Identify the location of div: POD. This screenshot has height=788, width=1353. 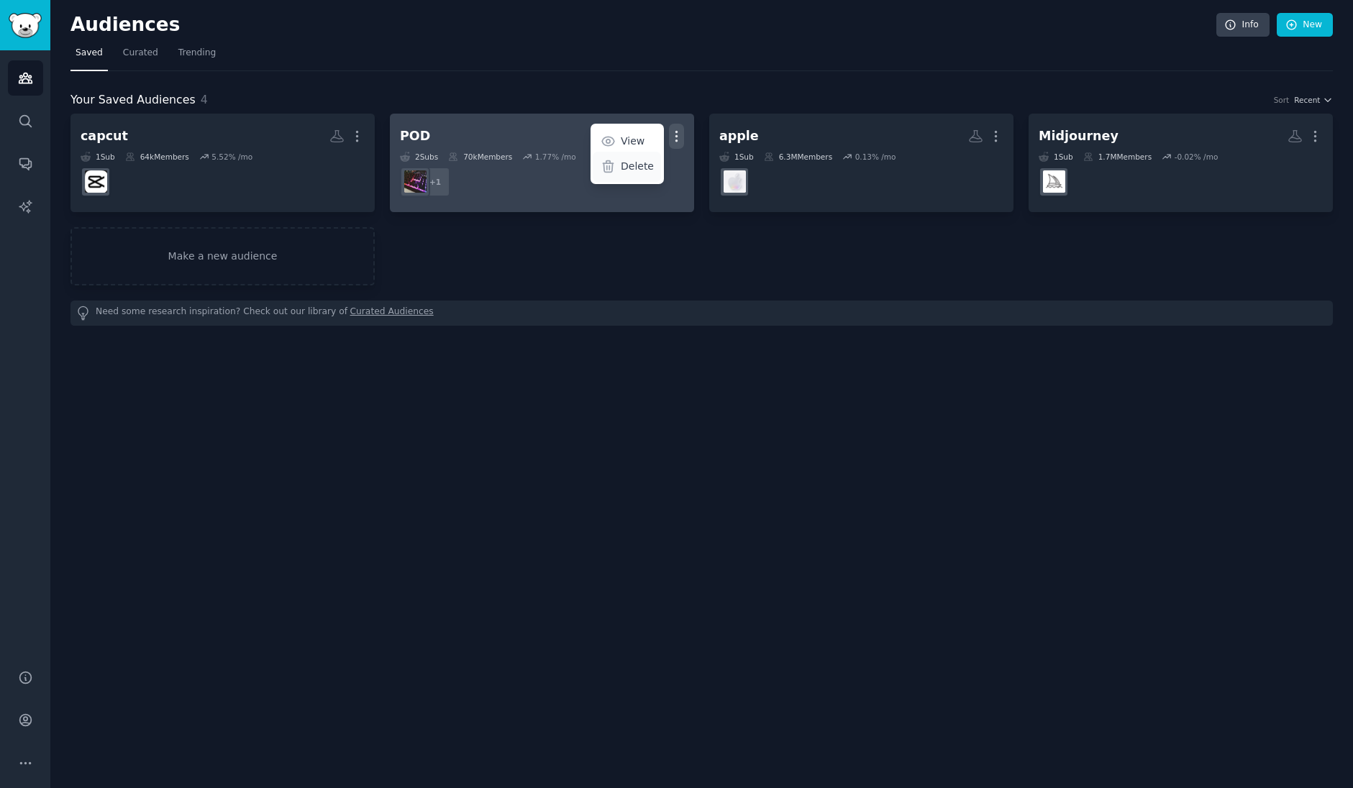
(415, 136).